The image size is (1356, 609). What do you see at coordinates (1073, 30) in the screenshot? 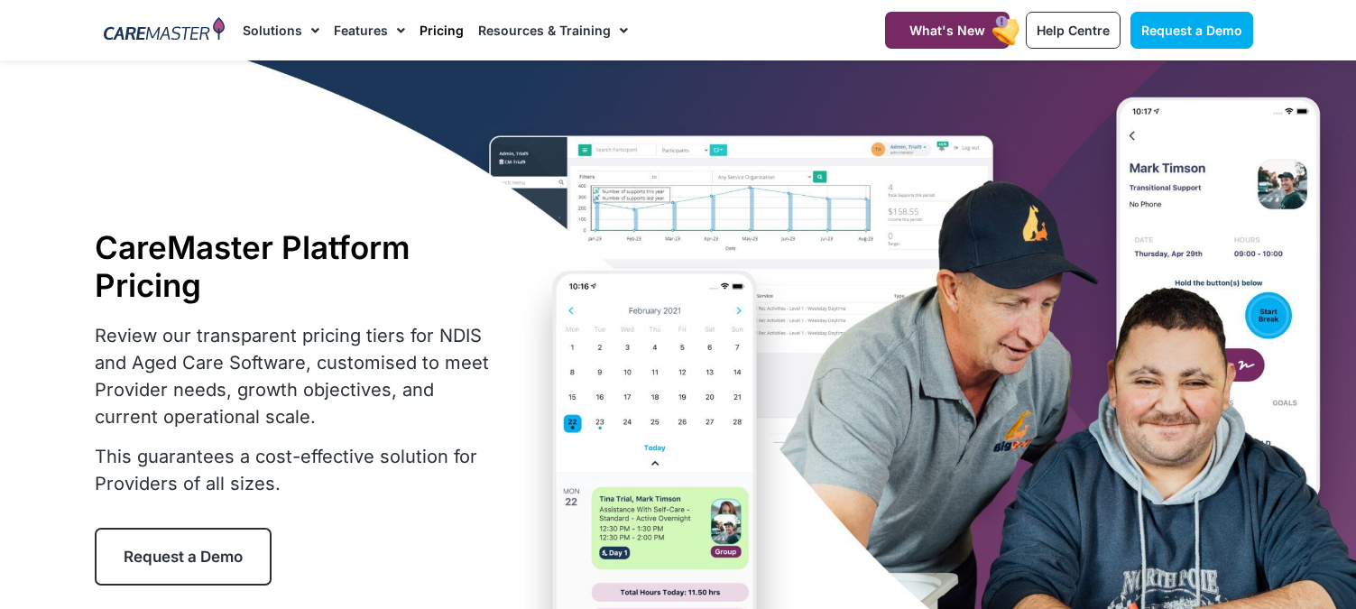
I see `a: Help Centre` at bounding box center [1073, 30].